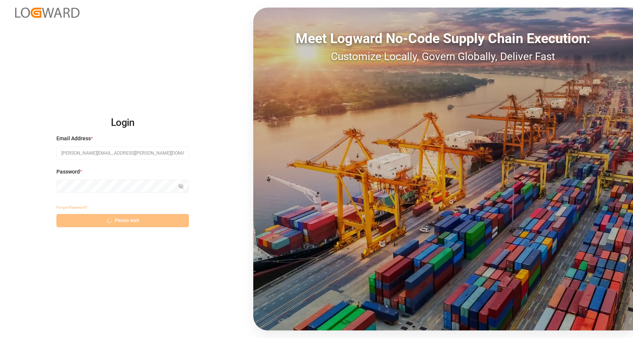 This screenshot has width=633, height=338. I want to click on img: Logward_new_orange.png, so click(47, 12).